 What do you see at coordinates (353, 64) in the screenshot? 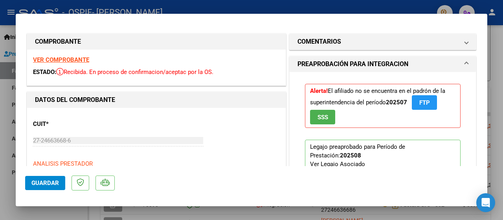
I see `h1: PREAPROBACIÓN PARA INTEGRACION` at bounding box center [353, 64].